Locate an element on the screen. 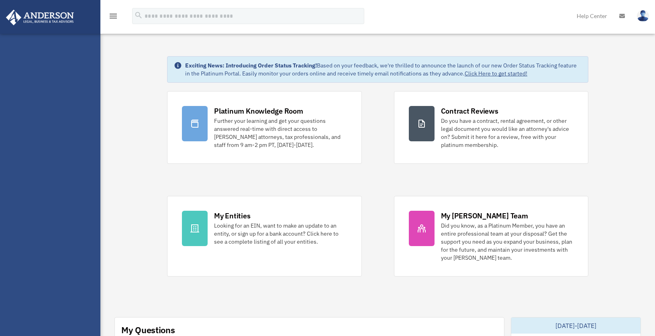  a: Platinum Knowledge Room Further your learning and get your questions answered real-time with dire... is located at coordinates (264, 127).